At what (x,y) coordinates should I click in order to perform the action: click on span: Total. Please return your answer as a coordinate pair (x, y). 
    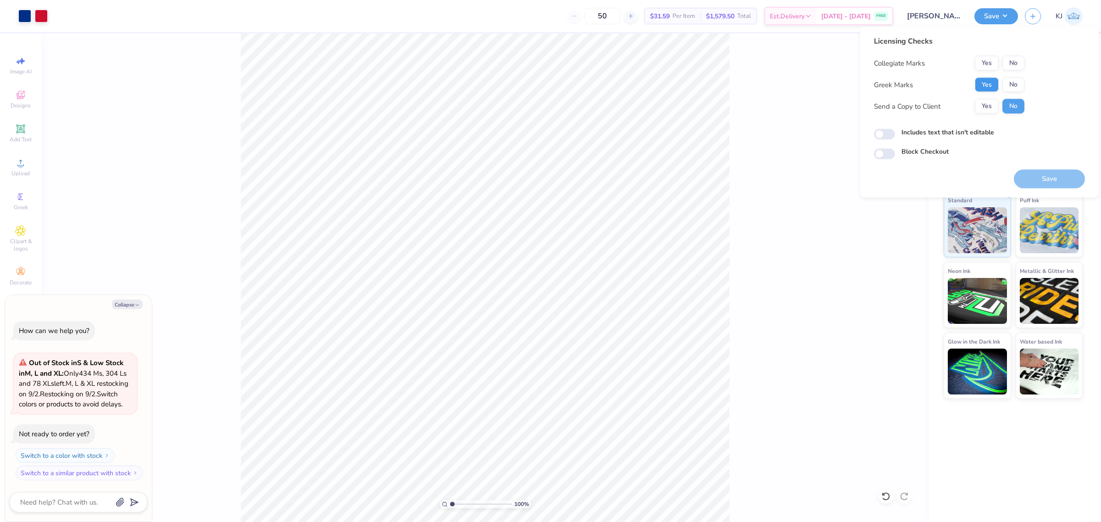
    Looking at the image, I should click on (744, 16).